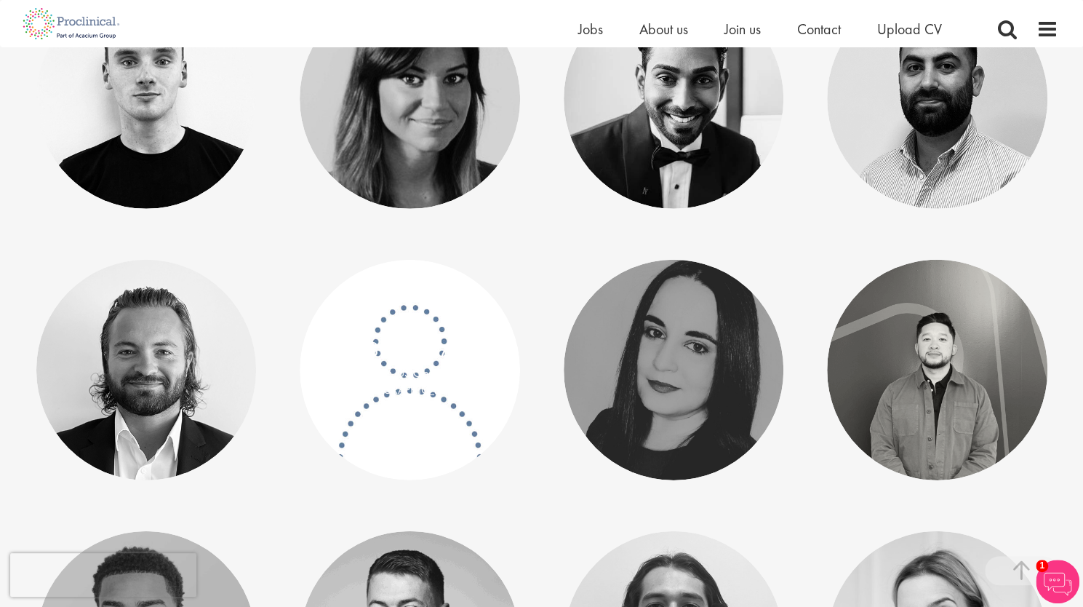 This screenshot has width=1083, height=607. I want to click on a: Jobs, so click(591, 29).